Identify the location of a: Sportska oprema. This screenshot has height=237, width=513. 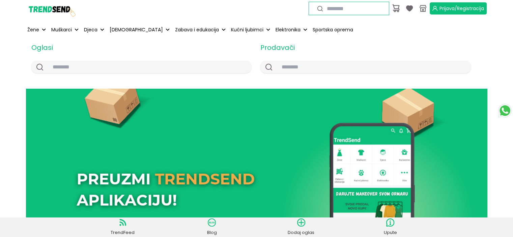
(333, 30).